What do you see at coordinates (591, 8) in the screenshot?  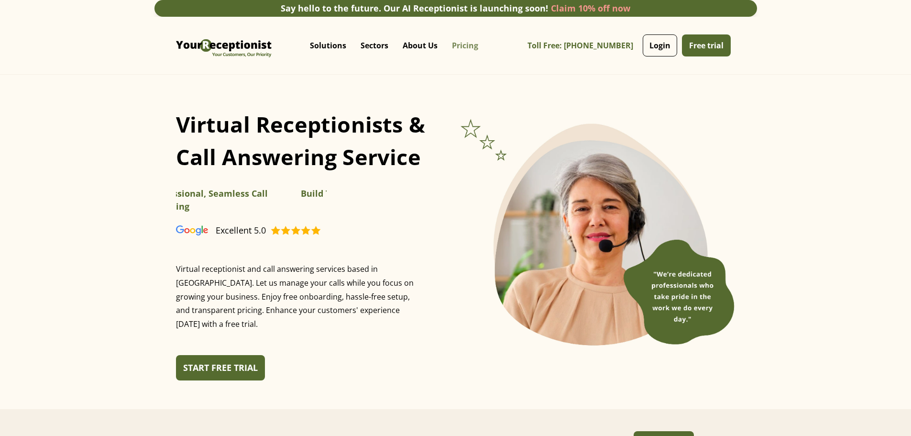 I see `a: Claim 10% off now` at bounding box center [591, 8].